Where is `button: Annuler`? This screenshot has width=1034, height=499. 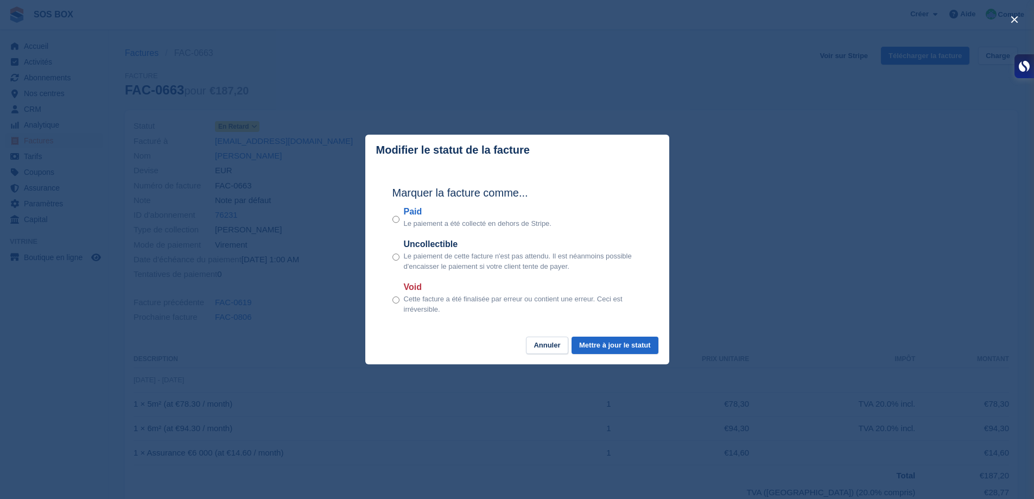 button: Annuler is located at coordinates (547, 345).